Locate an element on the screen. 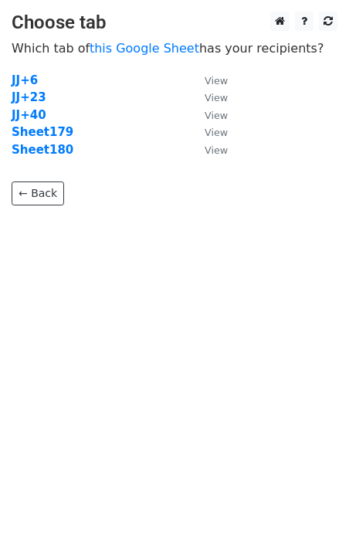  p: Which tab of has your recipients? is located at coordinates (174, 48).